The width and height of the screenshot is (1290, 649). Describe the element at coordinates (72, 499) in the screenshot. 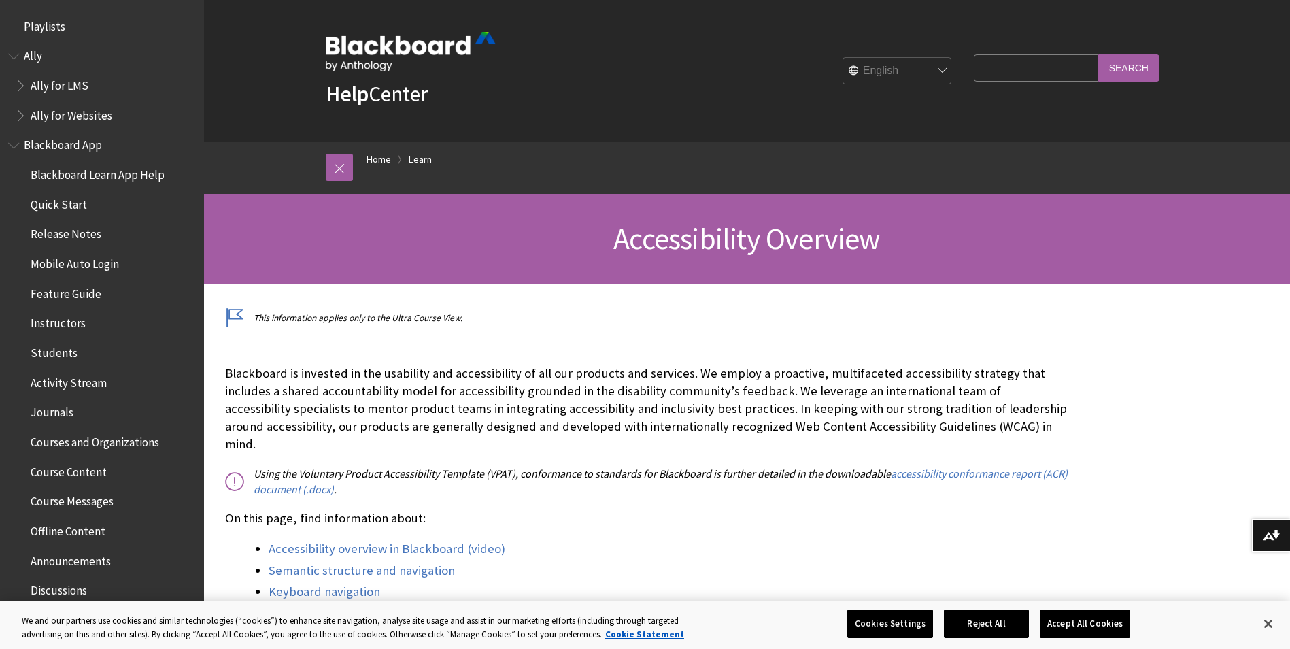

I see `span: Course Messages` at that location.